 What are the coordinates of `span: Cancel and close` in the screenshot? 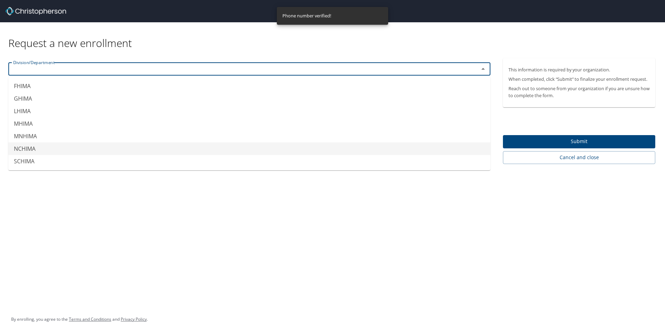 It's located at (579, 157).